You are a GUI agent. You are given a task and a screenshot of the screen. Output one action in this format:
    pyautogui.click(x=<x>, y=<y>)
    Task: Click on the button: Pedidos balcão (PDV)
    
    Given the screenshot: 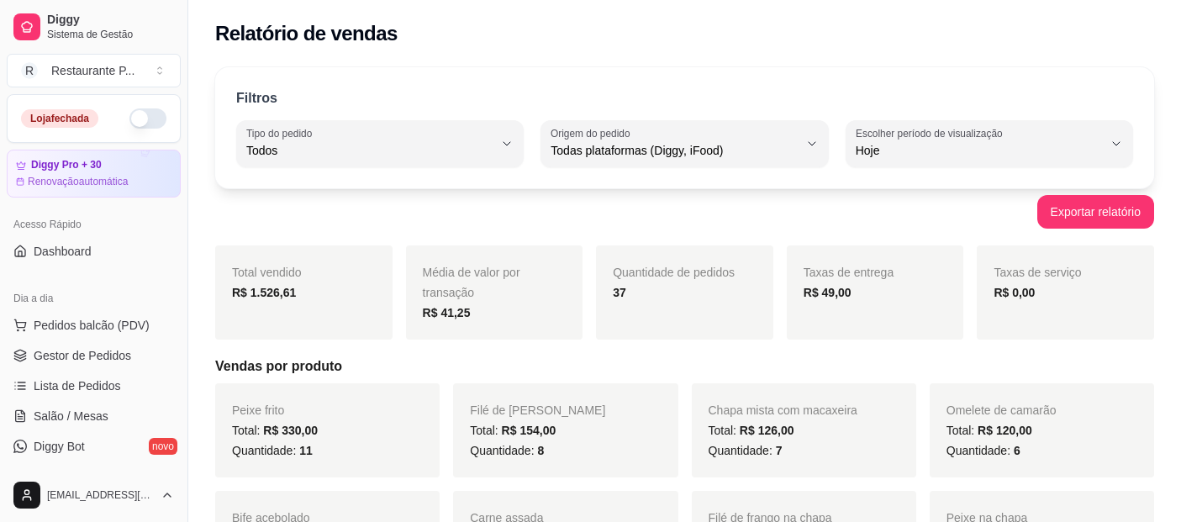 What is the action you would take?
    pyautogui.click(x=93, y=325)
    